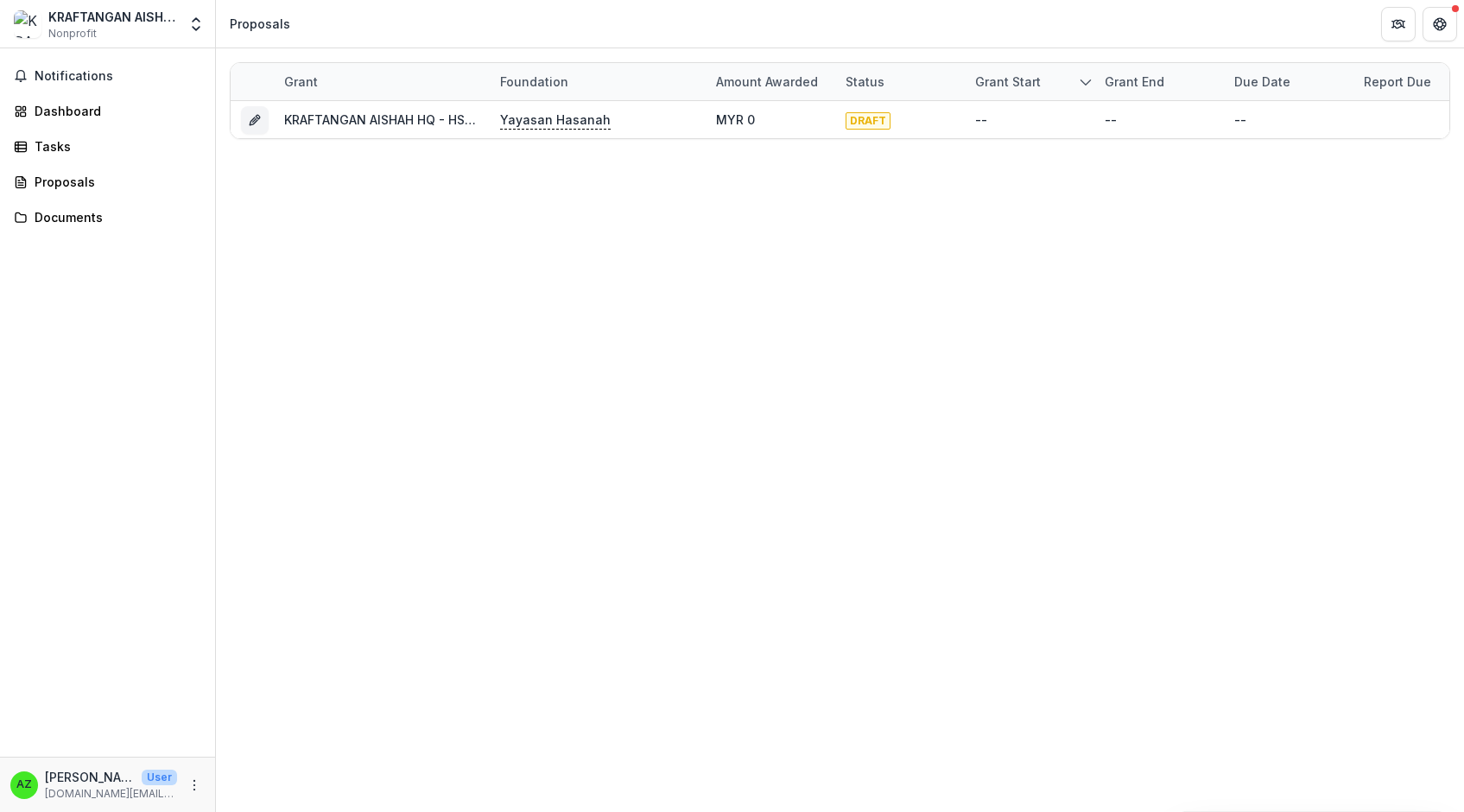 The height and width of the screenshot is (812, 1464). I want to click on span: DRAFT, so click(868, 121).